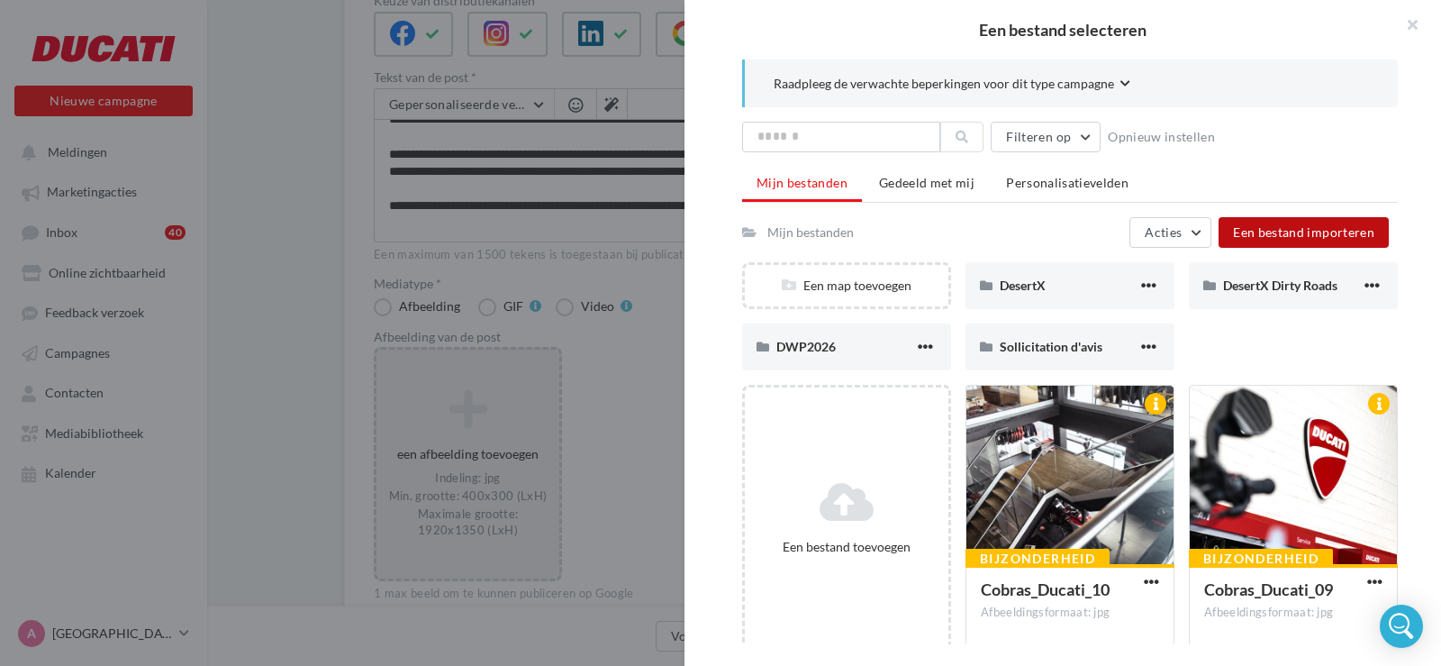 Image resolution: width=1441 pixels, height=666 pixels. I want to click on div: Een bestand toevoegen, so click(847, 547).